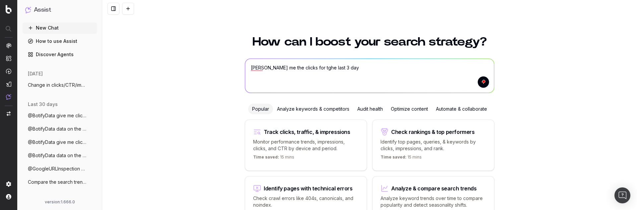  What do you see at coordinates (261, 109) in the screenshot?
I see `div: Popular` at bounding box center [261, 109].